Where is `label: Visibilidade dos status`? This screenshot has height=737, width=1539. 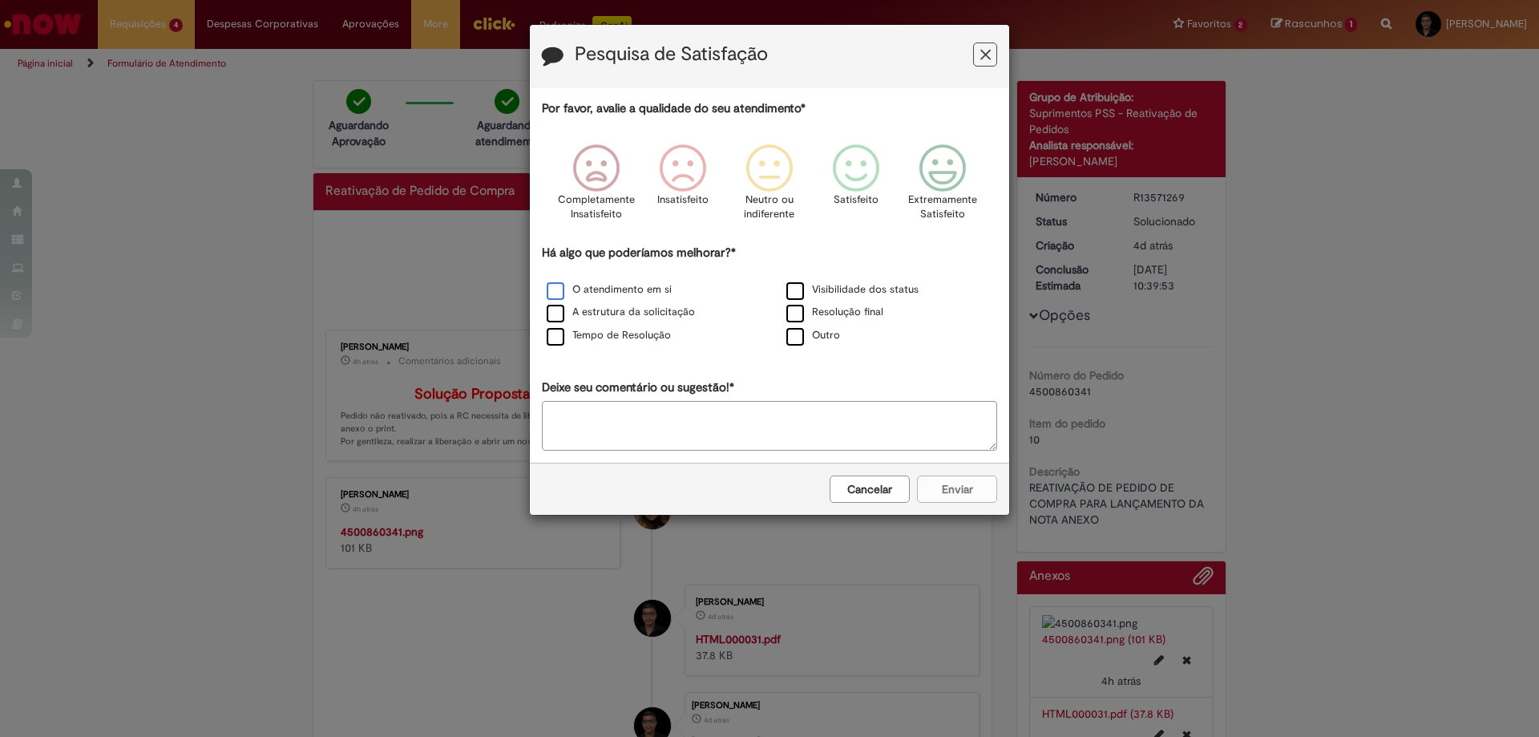
label: Visibilidade dos status is located at coordinates (852, 289).